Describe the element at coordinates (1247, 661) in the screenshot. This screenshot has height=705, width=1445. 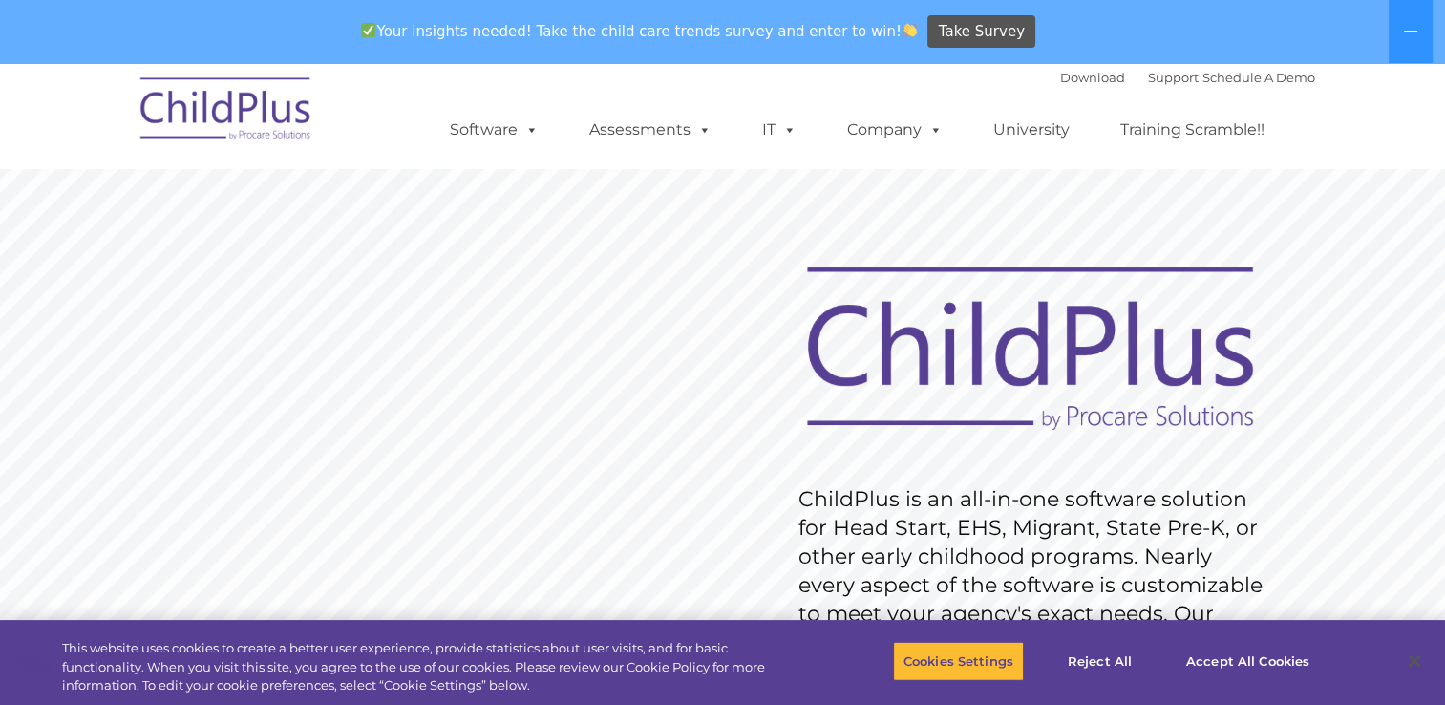
I see `button: Accept All Cookies` at that location.